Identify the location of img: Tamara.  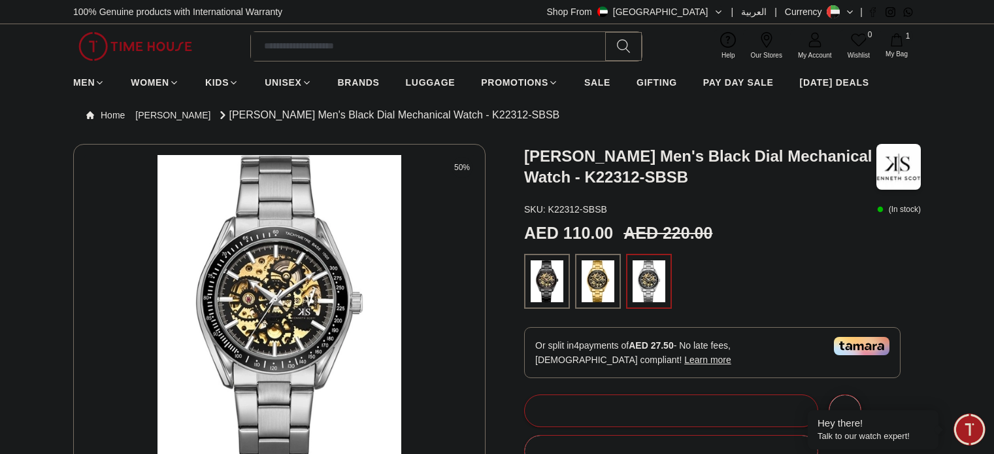
(861, 346).